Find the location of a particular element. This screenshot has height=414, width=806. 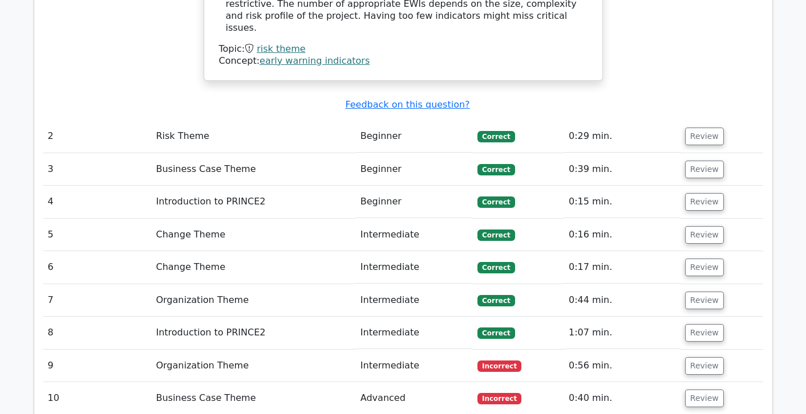

td: 0:39 min. is located at coordinates (622, 169).